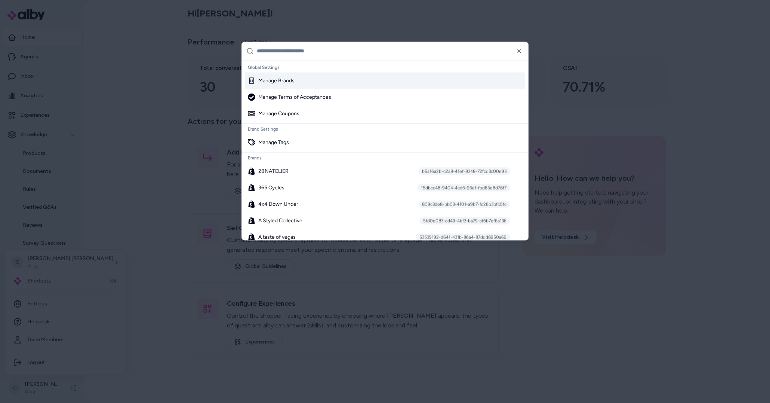  I want to click on span: 28NATELIER, so click(273, 171).